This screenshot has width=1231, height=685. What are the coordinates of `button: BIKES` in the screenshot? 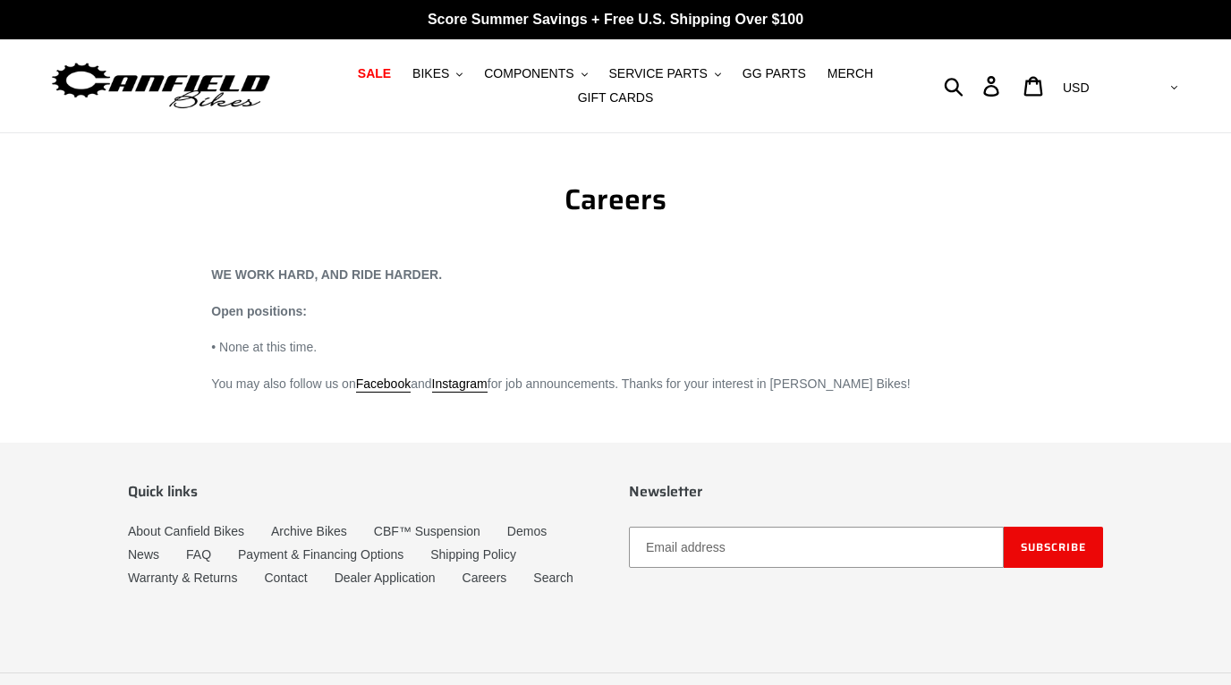 It's located at (438, 73).